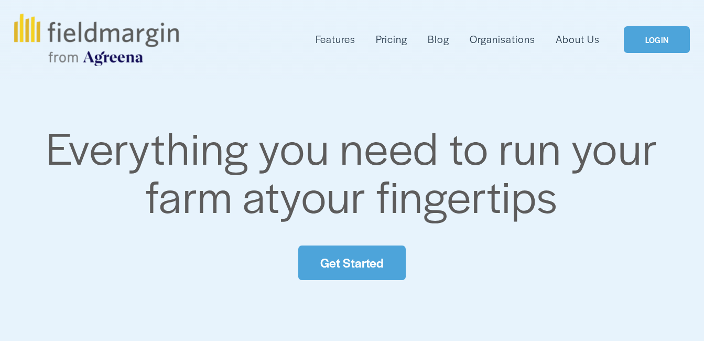  Describe the element at coordinates (657, 39) in the screenshot. I see `a: LOGIN` at that location.